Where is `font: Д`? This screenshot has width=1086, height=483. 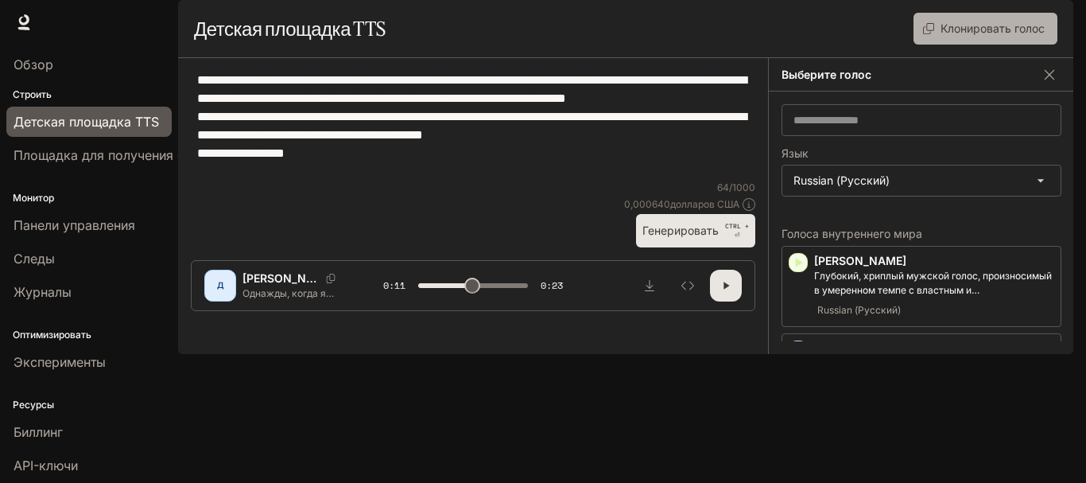 font: Д is located at coordinates (220, 285).